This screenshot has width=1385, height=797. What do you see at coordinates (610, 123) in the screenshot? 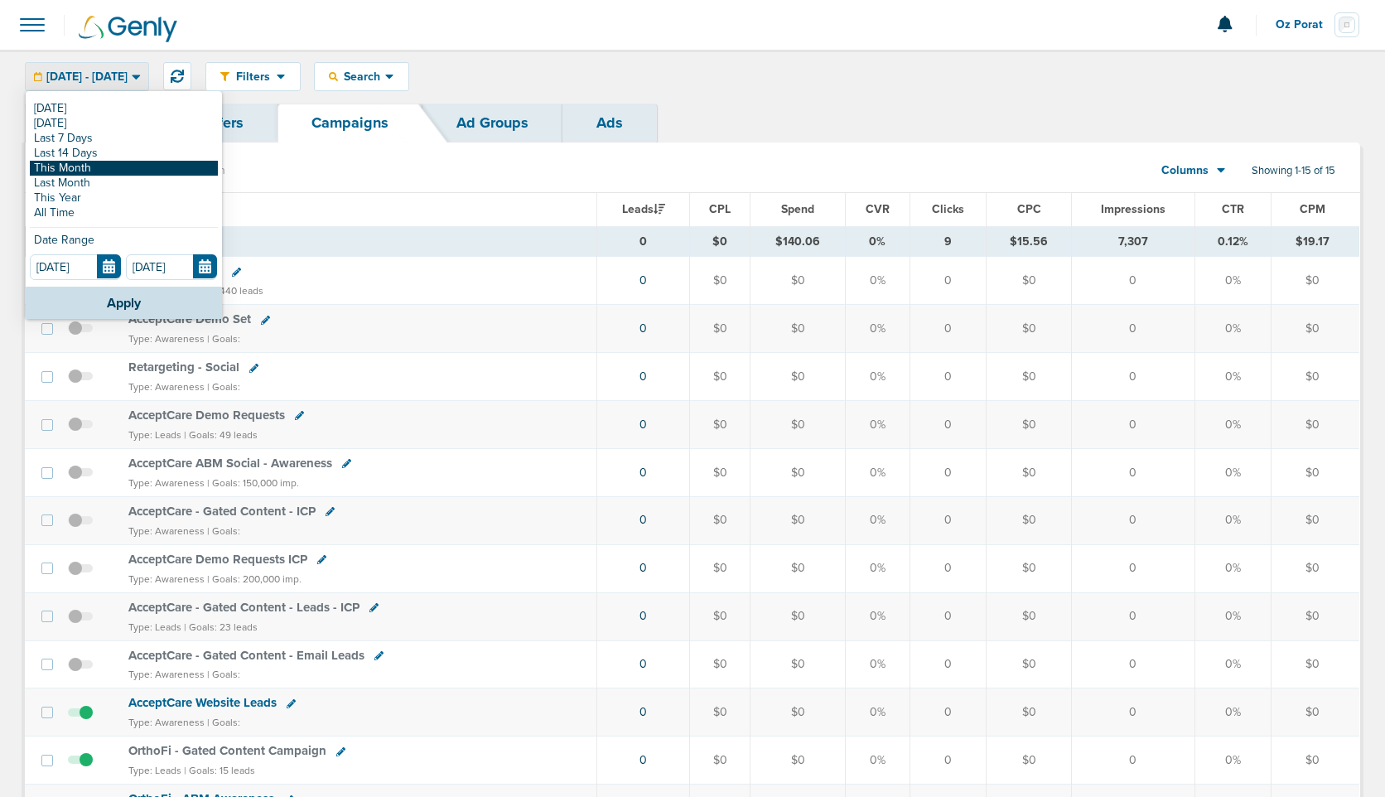
I see `a: Ads` at bounding box center [610, 123].